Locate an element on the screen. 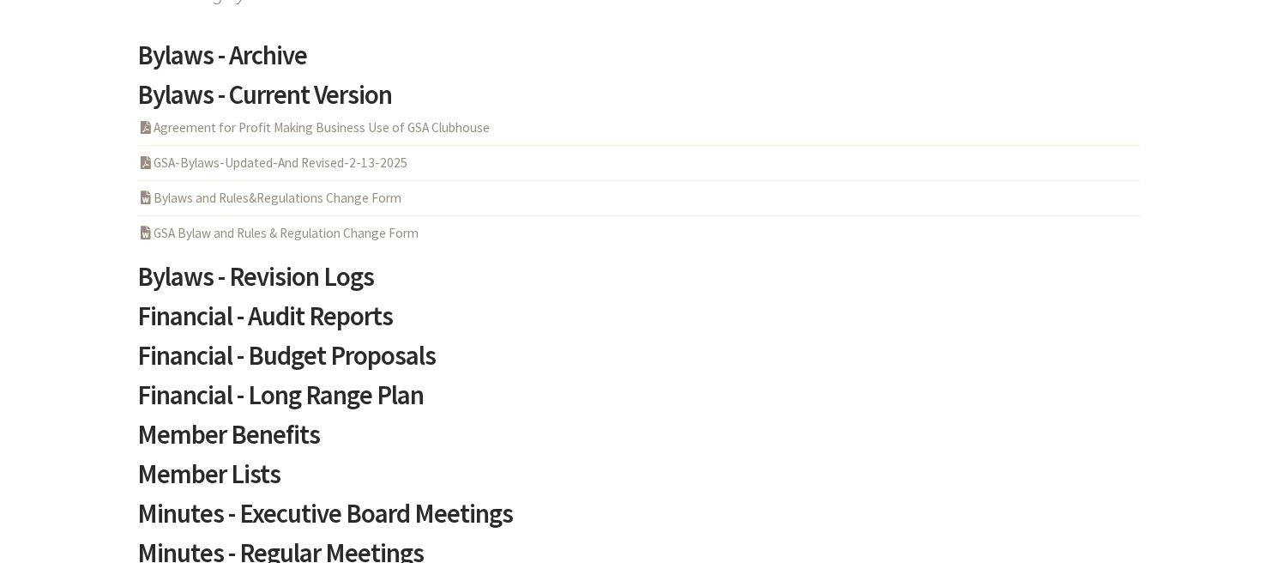 The width and height of the screenshot is (1278, 563). a: Financial - Audit Reports is located at coordinates (639, 322).